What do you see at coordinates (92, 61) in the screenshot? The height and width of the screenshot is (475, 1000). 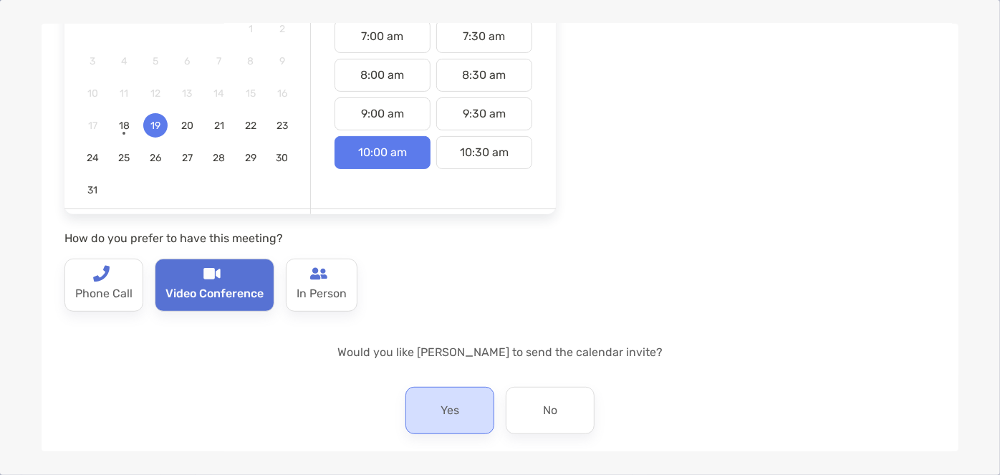 I see `span: 3` at bounding box center [92, 61].